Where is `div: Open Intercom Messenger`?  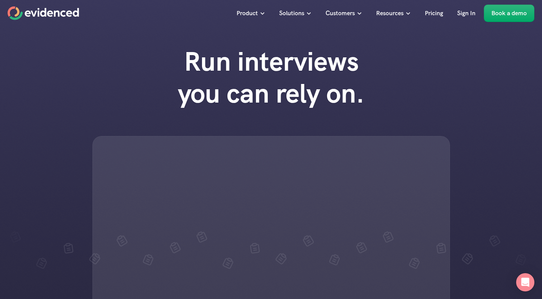 div: Open Intercom Messenger is located at coordinates (525, 283).